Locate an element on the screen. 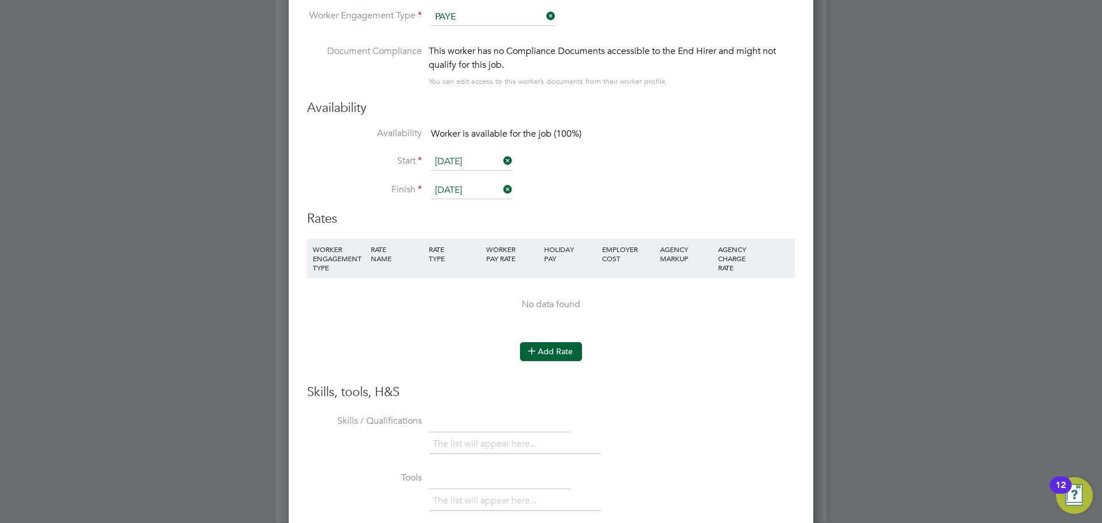 This screenshot has width=1102, height=523. div: WORKER PAY RATE is located at coordinates (512, 254).